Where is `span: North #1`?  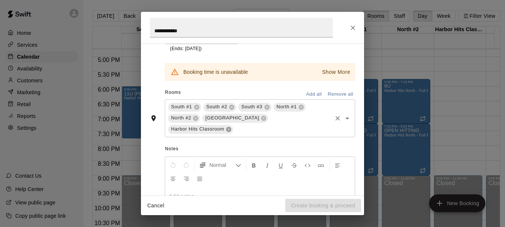
span: North #1 is located at coordinates (287, 107).